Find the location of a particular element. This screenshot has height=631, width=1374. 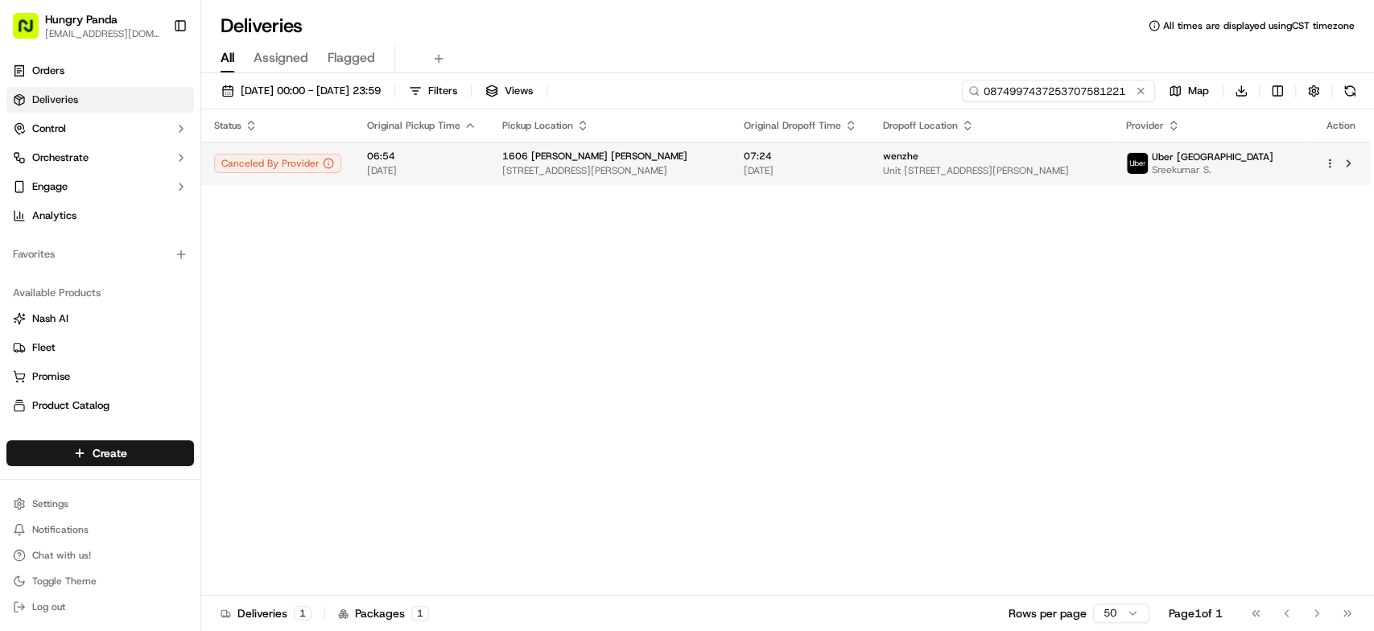

a: 📗Knowledge Base is located at coordinates (69, 368).